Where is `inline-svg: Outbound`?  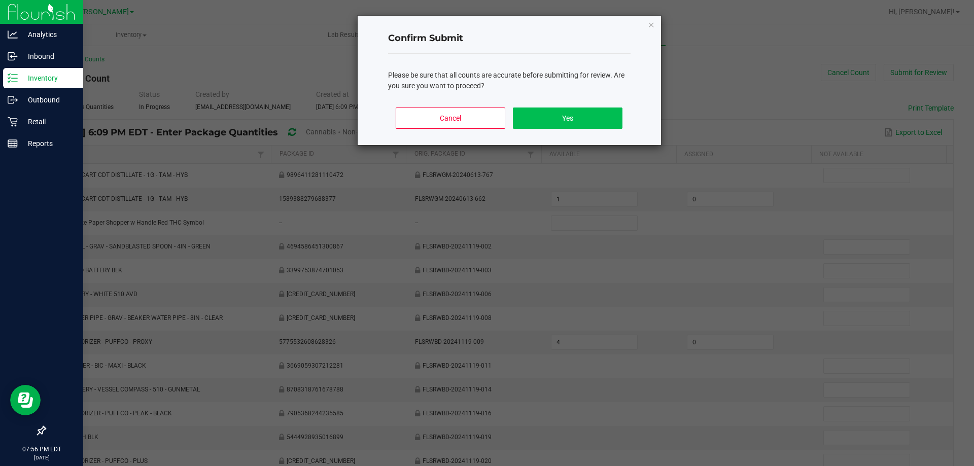
inline-svg: Outbound is located at coordinates (13, 100).